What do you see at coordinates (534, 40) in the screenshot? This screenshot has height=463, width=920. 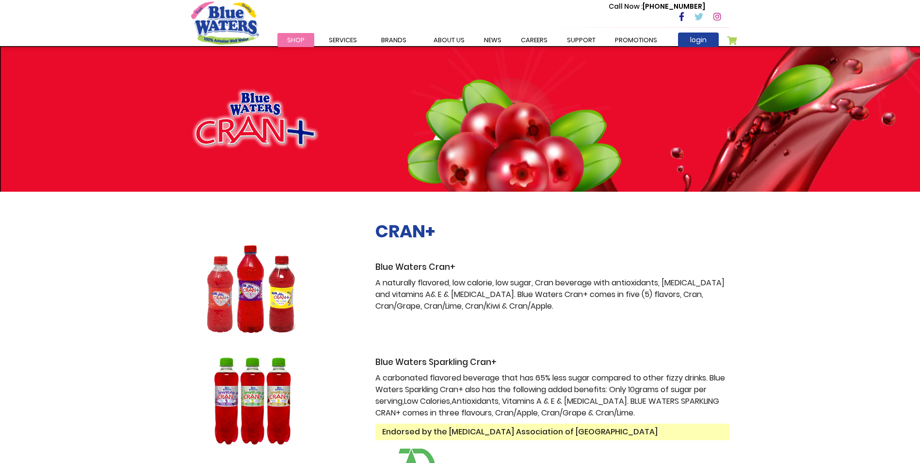 I see `a: careers` at bounding box center [534, 40].